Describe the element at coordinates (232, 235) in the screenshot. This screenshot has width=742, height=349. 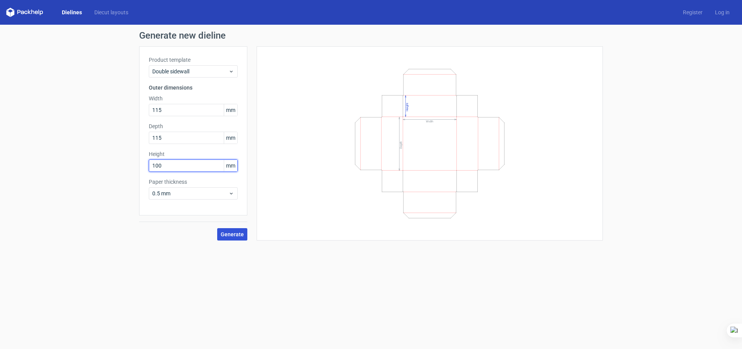
I see `button: Generate` at that location.